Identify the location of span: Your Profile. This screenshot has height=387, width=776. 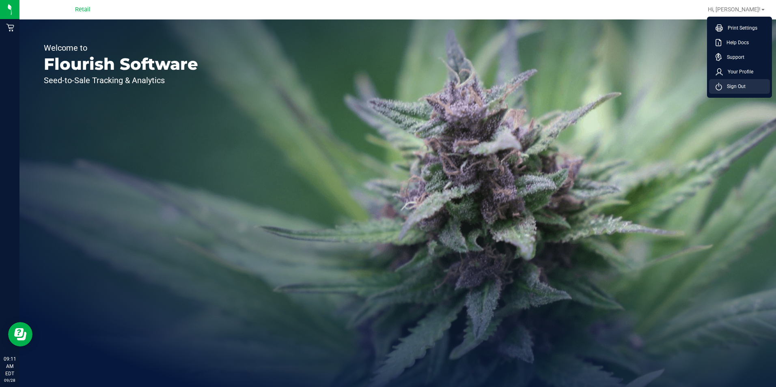
(738, 72).